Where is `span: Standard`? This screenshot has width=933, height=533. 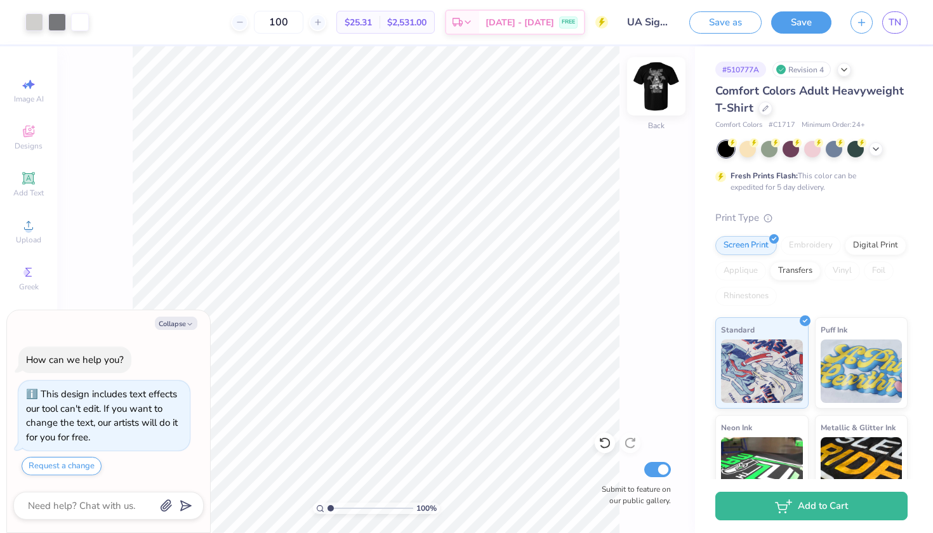 span: Standard is located at coordinates (737, 329).